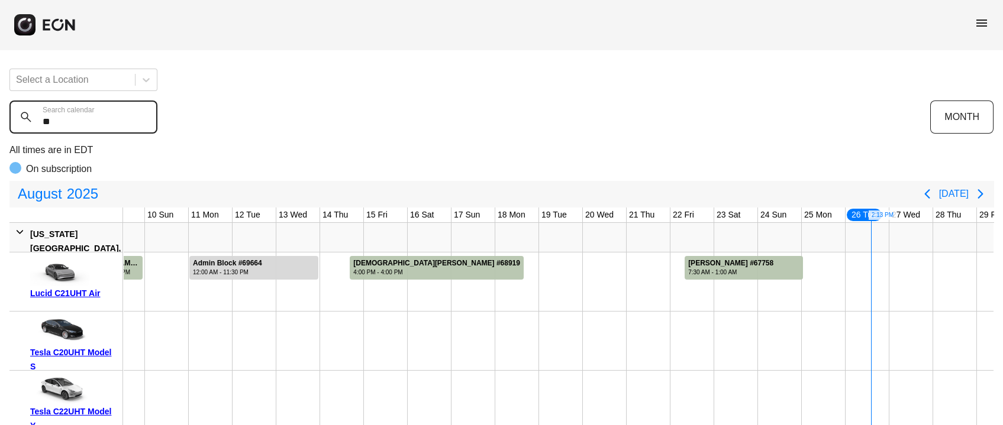 This screenshot has height=425, width=1003. Describe the element at coordinates (377, 215) in the screenshot. I see `div: 15 Fri` at that location.